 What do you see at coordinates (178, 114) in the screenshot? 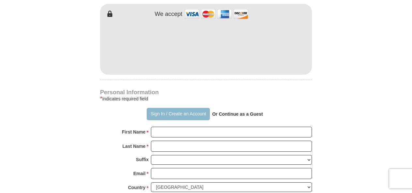
I see `button: Sign In / Create an Account` at bounding box center [178, 114].